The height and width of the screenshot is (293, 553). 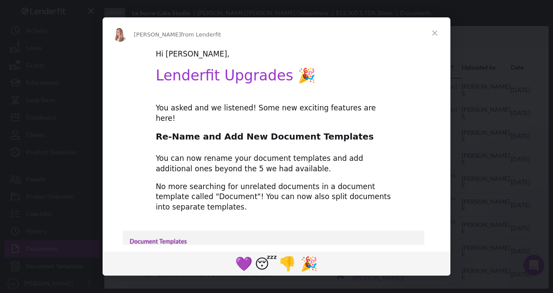 What do you see at coordinates (201, 34) in the screenshot?
I see `span: from Lenderfit` at bounding box center [201, 34].